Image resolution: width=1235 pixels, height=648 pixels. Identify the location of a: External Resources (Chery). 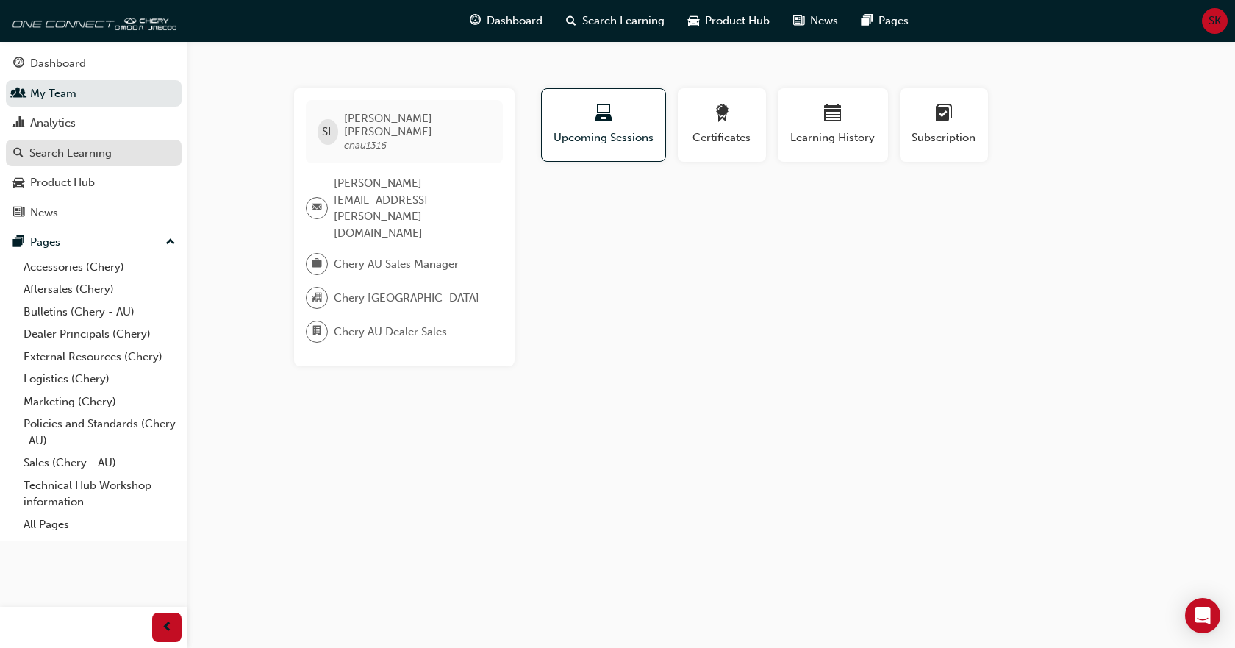
(99, 357).